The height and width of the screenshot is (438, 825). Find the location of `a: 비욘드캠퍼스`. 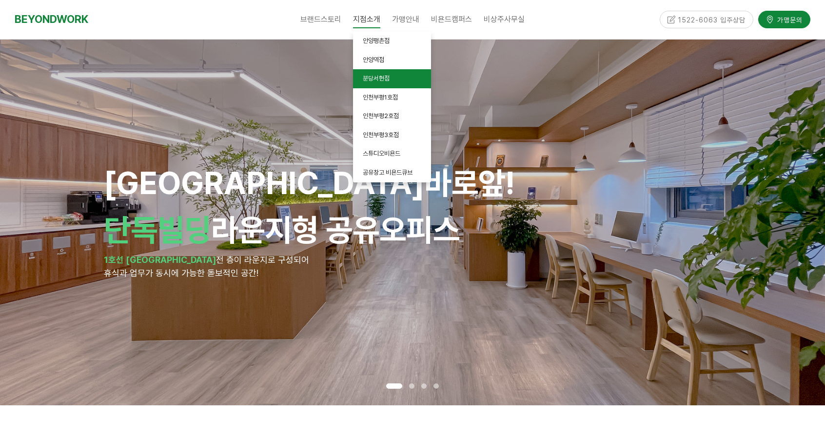

a: 비욘드캠퍼스 is located at coordinates (452, 20).